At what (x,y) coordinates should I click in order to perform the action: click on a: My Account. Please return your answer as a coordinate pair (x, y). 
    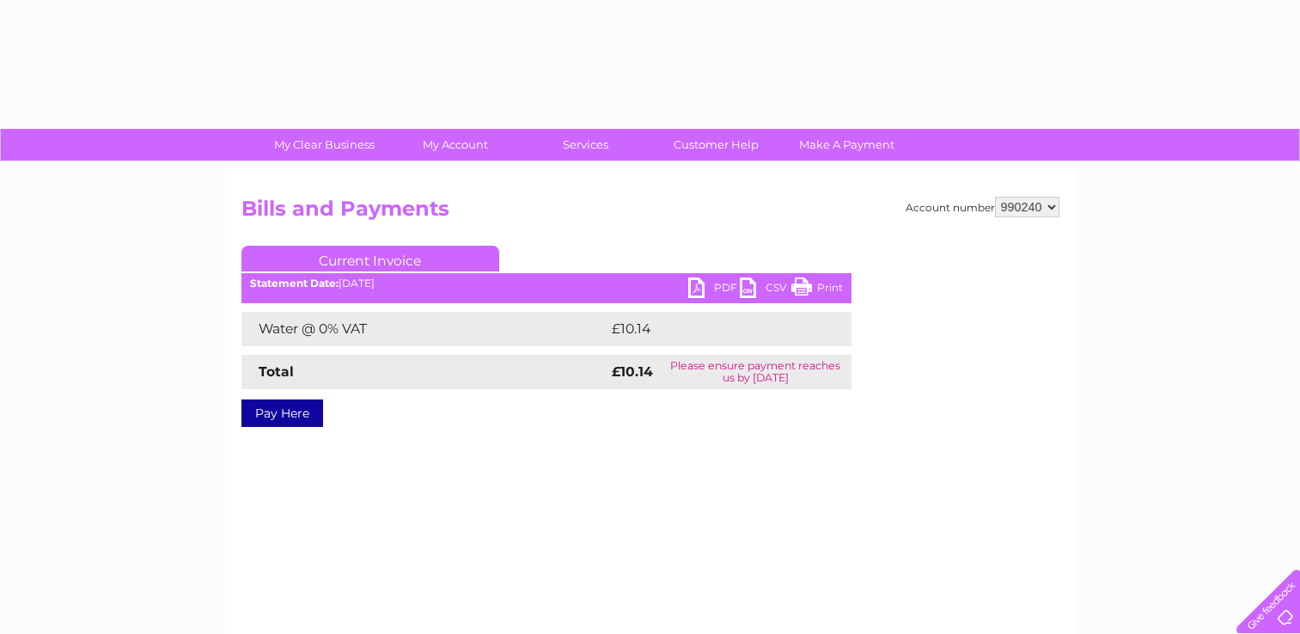
    Looking at the image, I should click on (454, 144).